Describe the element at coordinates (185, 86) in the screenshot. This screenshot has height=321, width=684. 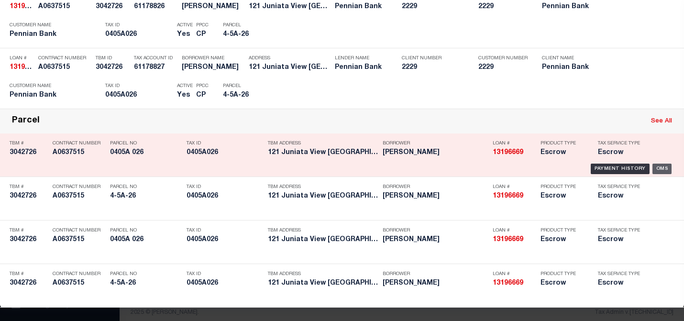
I see `p: Active` at that location.